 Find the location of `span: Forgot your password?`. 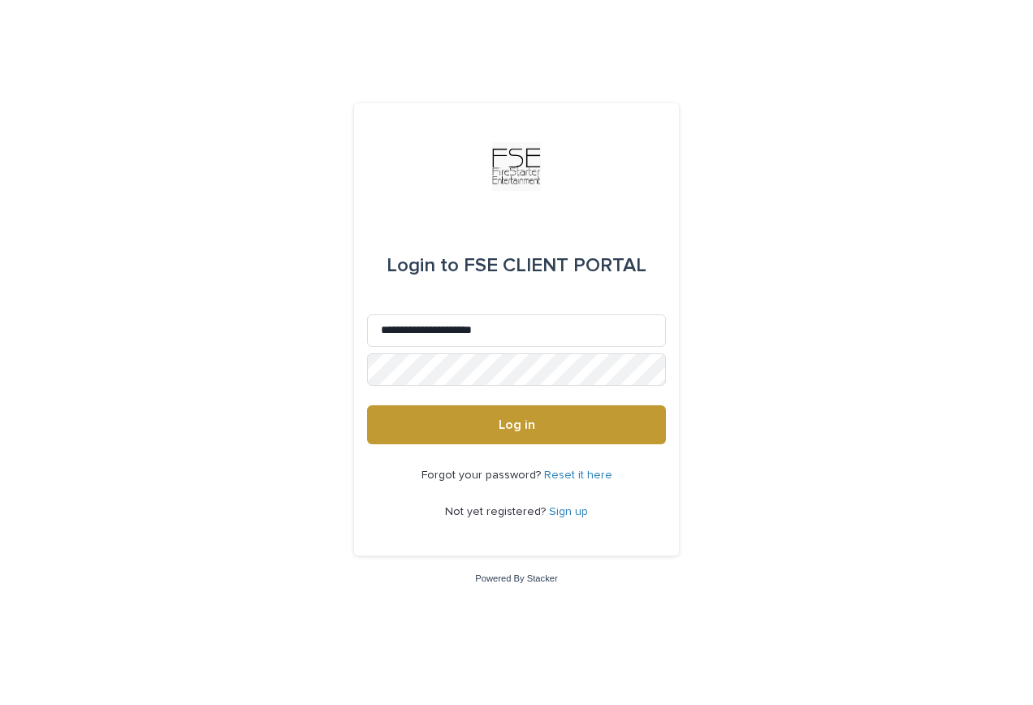

span: Forgot your password? is located at coordinates (482, 475).